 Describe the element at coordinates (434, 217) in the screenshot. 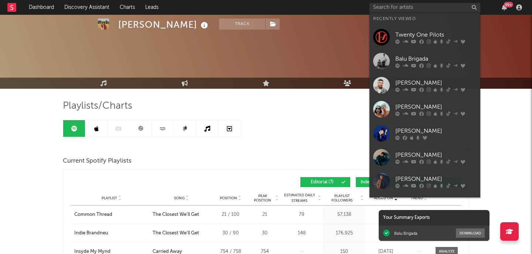

I see `div: Your Summary Exports` at that location.